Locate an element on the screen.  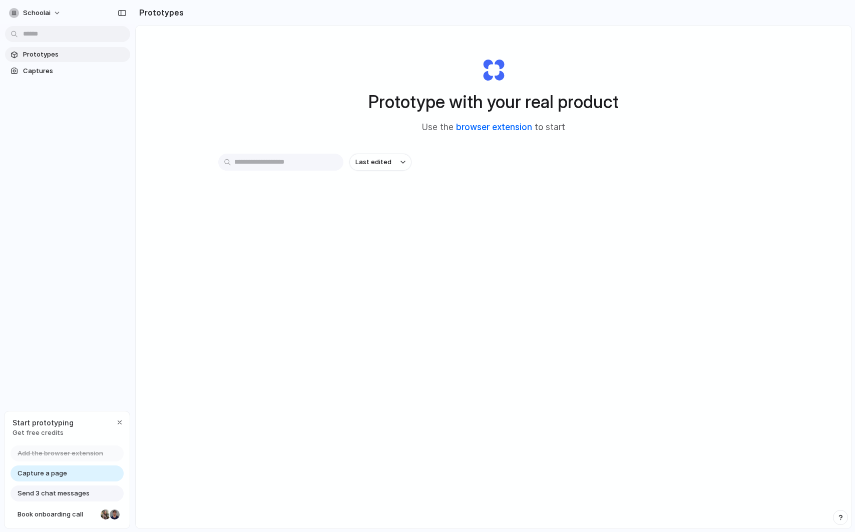
span: Last edited is located at coordinates (374, 162).